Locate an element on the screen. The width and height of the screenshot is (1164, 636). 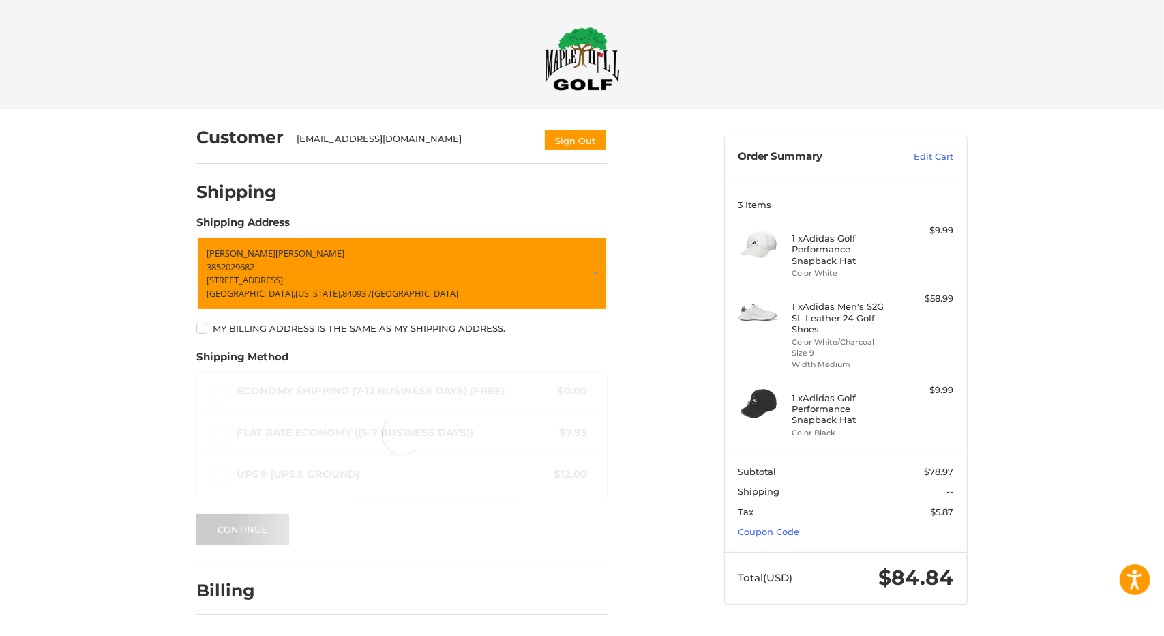
span: Total (USD) is located at coordinates (766, 577).